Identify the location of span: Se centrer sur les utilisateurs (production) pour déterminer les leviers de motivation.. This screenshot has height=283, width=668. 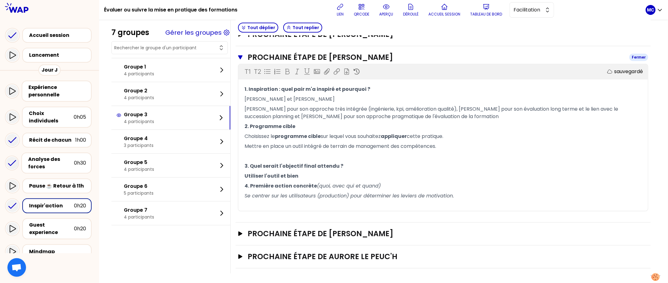
(349, 195).